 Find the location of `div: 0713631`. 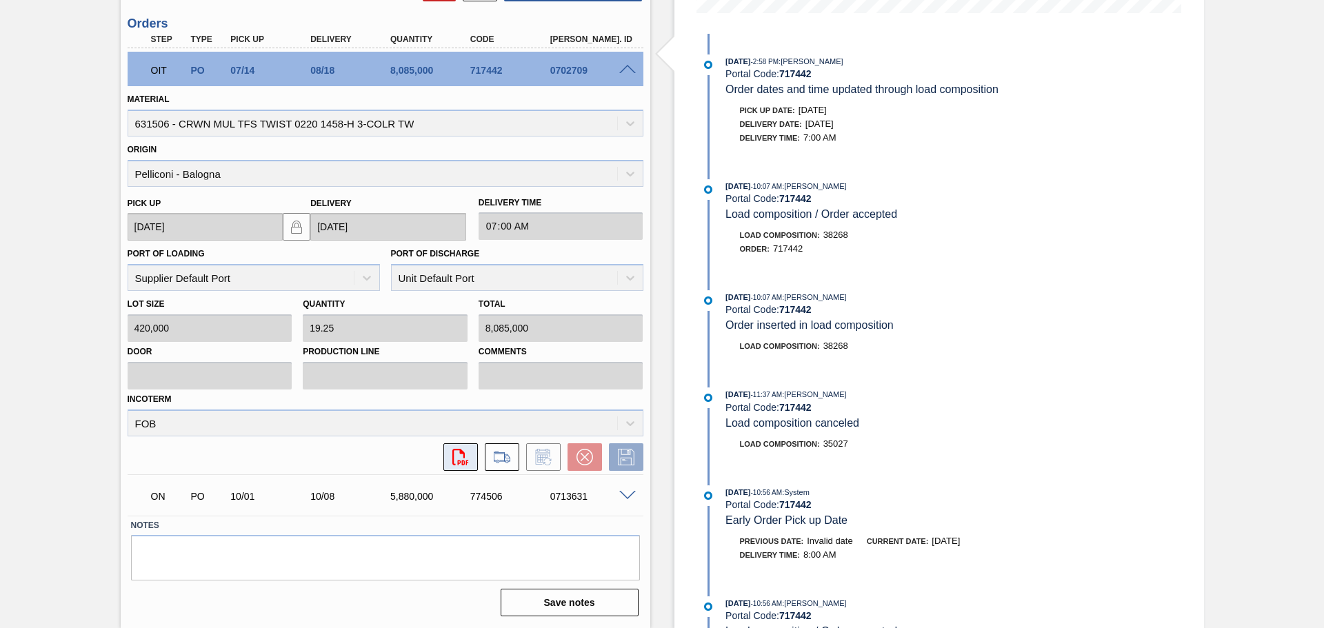

div: 0713631 is located at coordinates (592, 496).